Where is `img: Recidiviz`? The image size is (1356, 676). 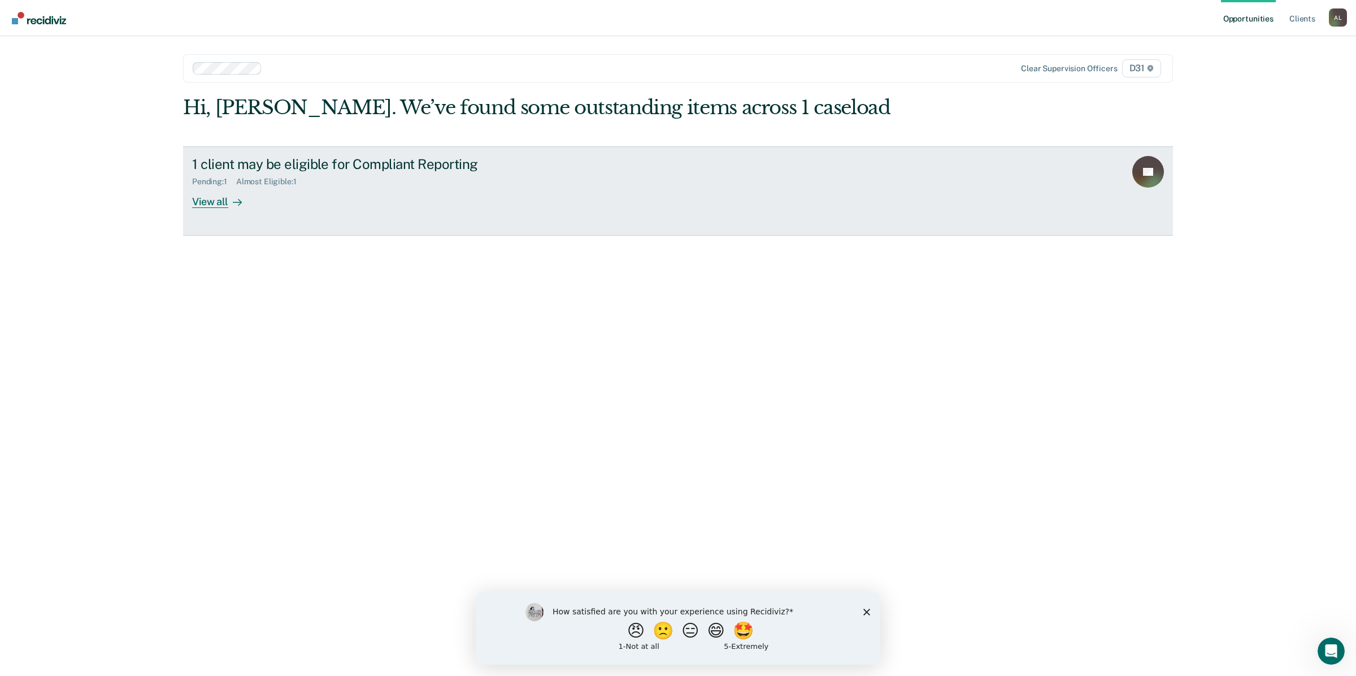 img: Recidiviz is located at coordinates (39, 18).